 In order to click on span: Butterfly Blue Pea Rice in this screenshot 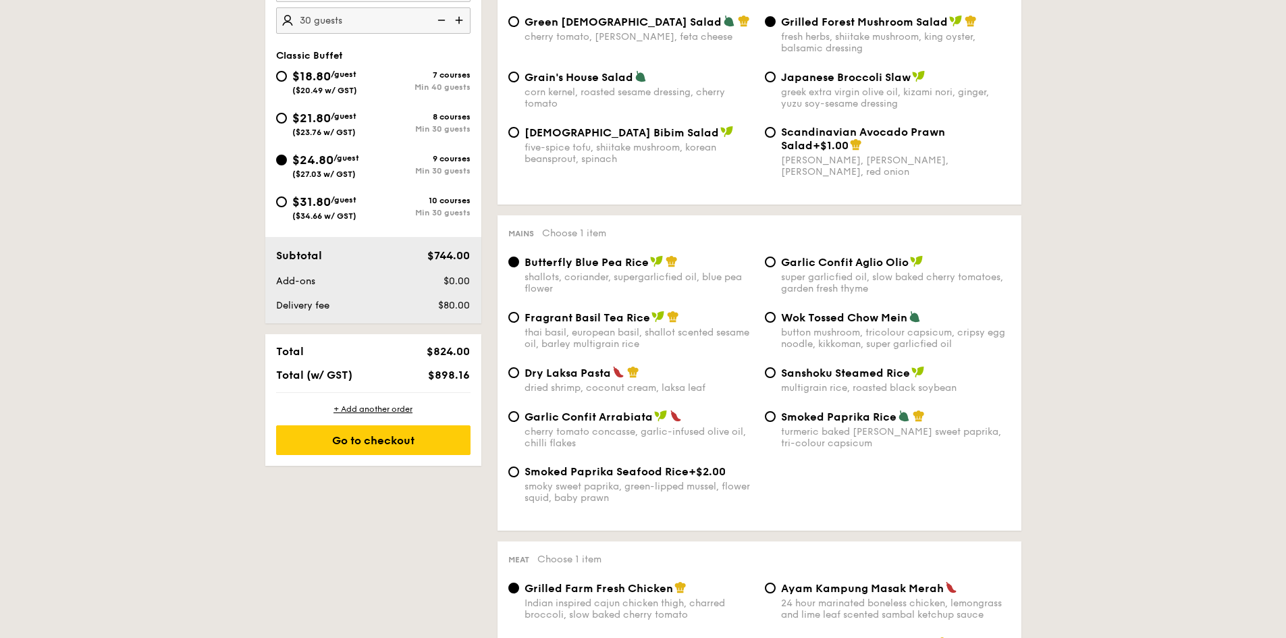, I will do `click(587, 262)`.